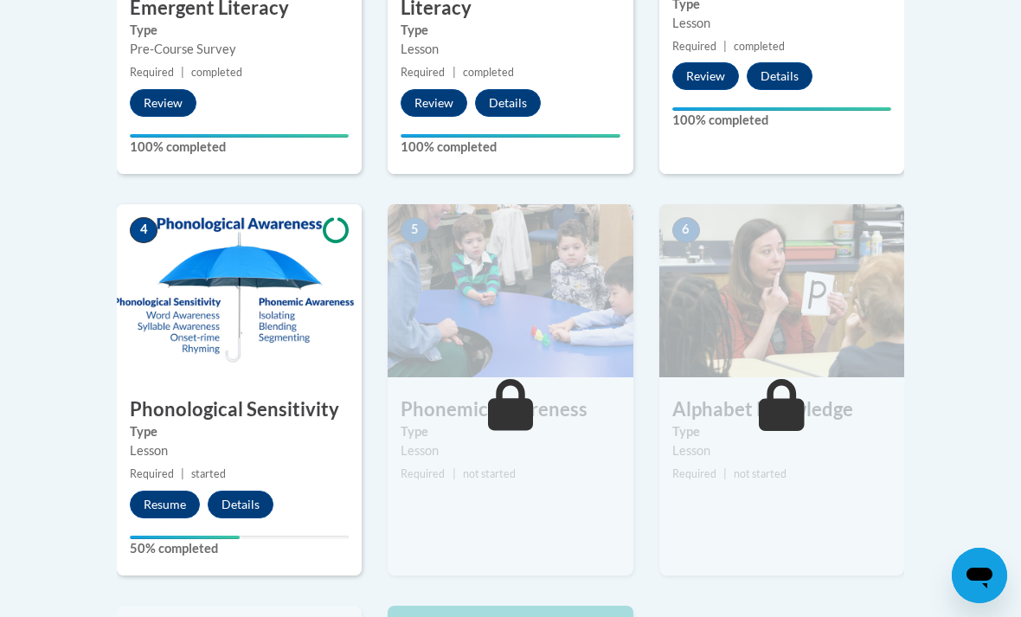  I want to click on span: 4, so click(144, 230).